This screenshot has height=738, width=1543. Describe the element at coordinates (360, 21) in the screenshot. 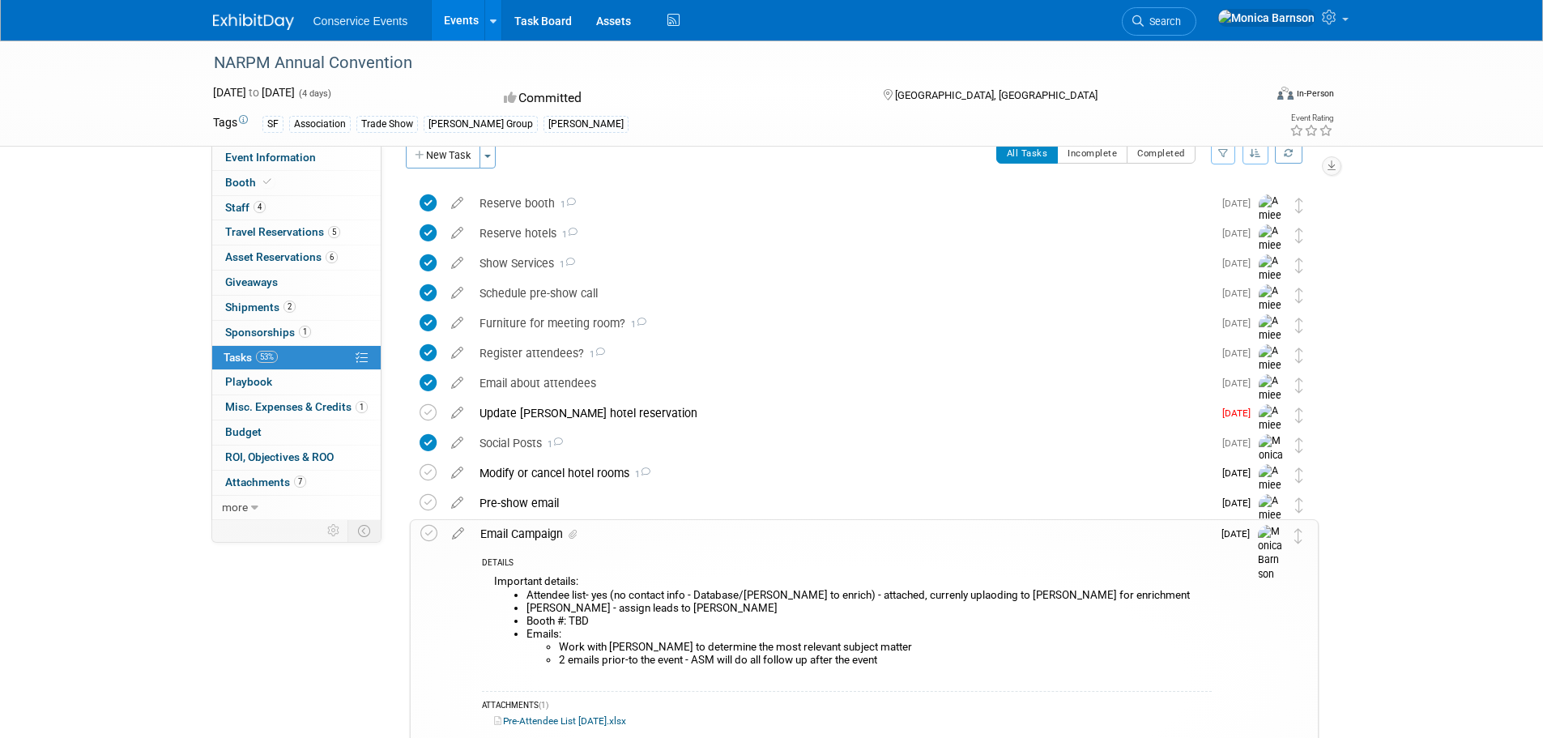

I see `span: Conservice Events` at that location.